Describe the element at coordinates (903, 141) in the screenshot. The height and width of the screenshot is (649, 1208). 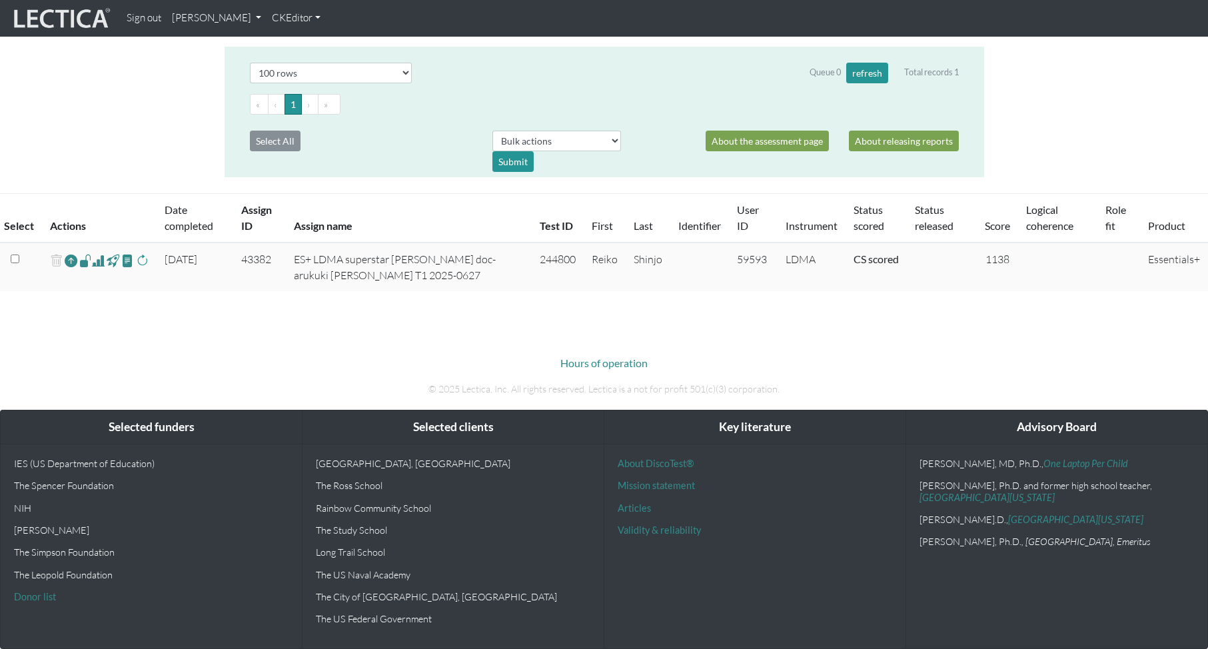
I see `a: About releasing reports` at that location.